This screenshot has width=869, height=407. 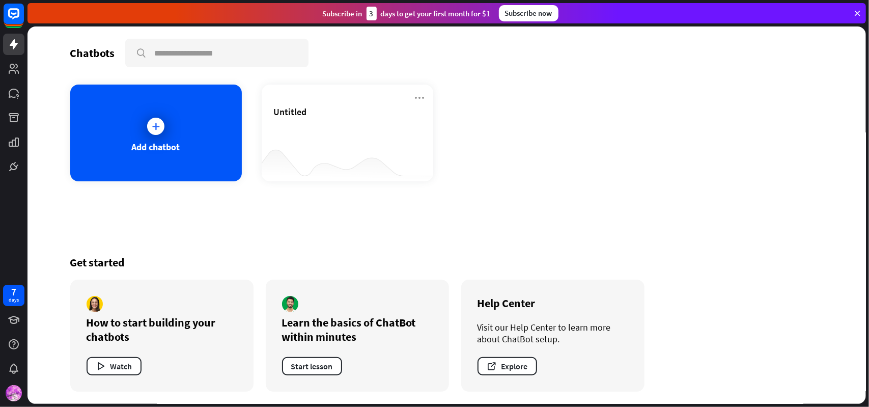 I want to click on button: Watch, so click(x=114, y=366).